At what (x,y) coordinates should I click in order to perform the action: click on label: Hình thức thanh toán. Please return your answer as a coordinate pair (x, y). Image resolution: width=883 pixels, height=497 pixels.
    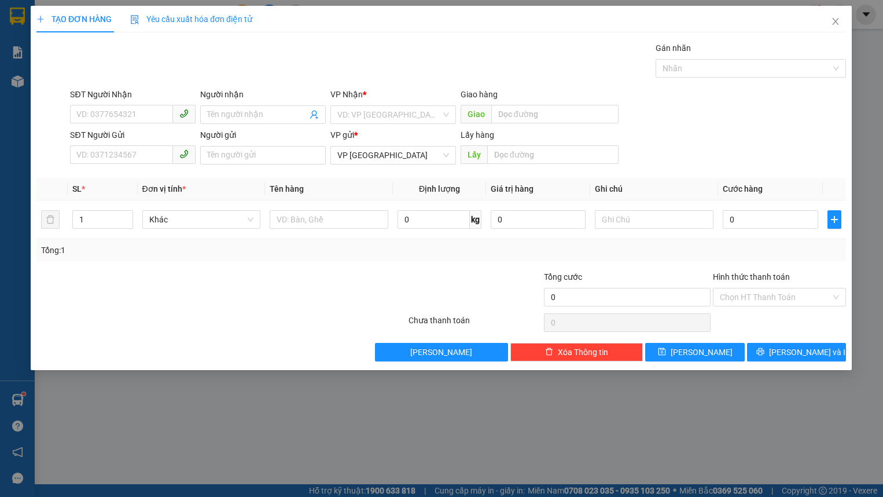
    Looking at the image, I should click on (752, 277).